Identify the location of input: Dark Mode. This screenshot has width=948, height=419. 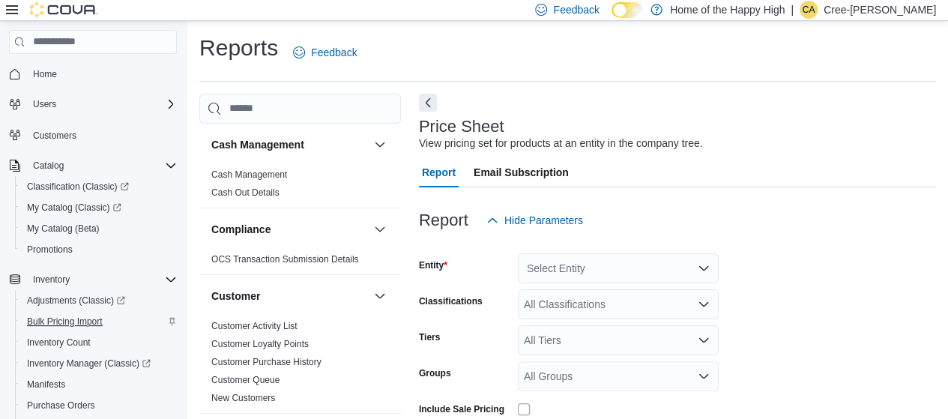
(627, 10).